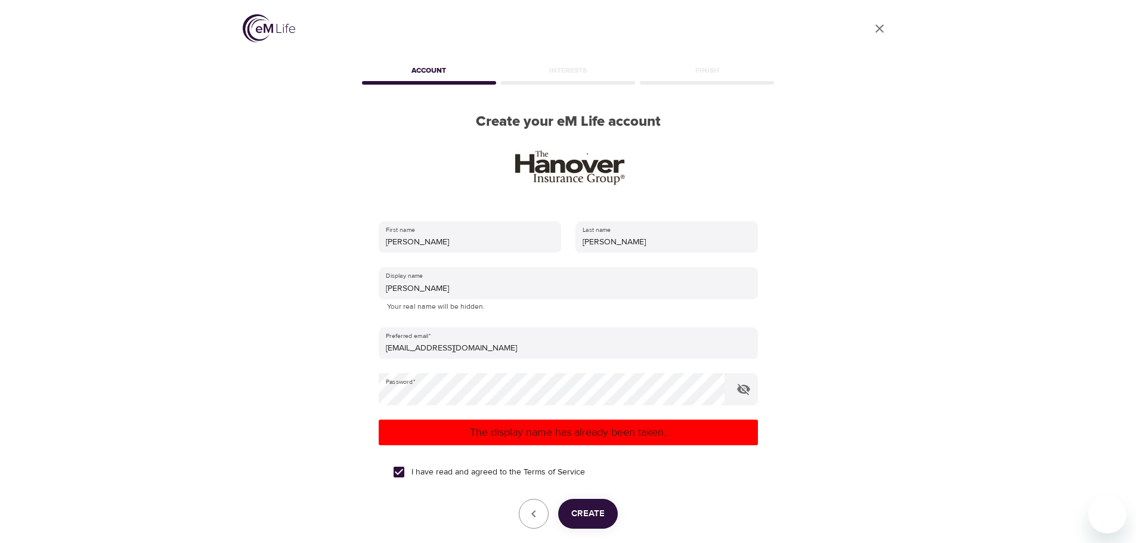  What do you see at coordinates (588, 514) in the screenshot?
I see `span: Create` at bounding box center [588, 514].